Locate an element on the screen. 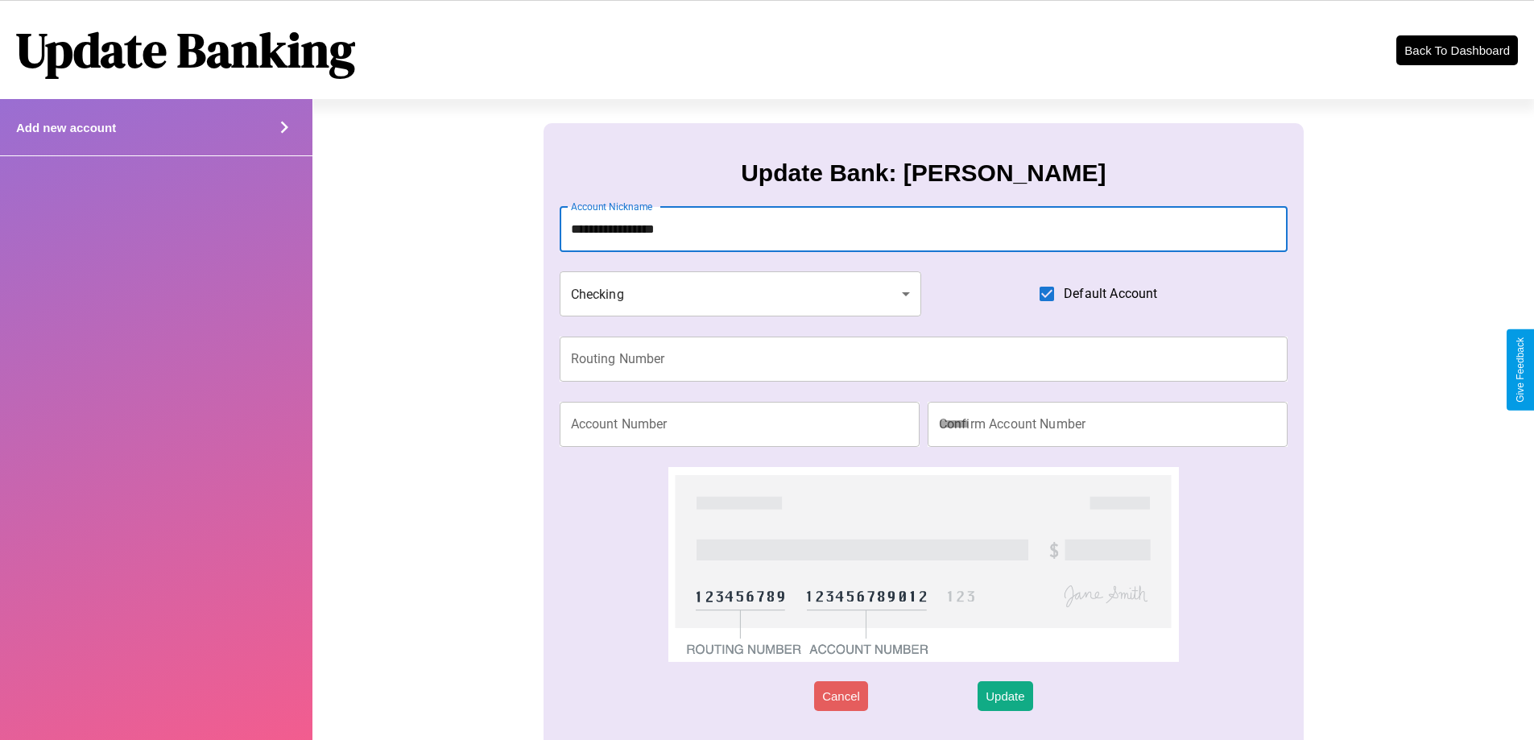 This screenshot has height=740, width=1534. span: Default Account is located at coordinates (1111, 294).